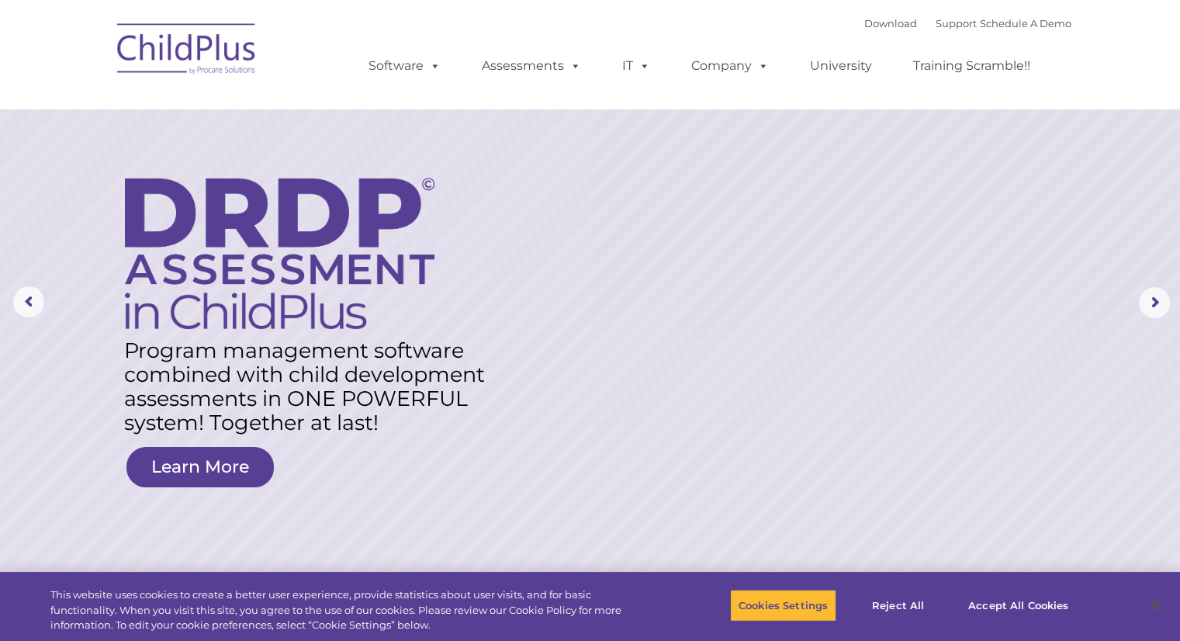 The height and width of the screenshot is (641, 1180). What do you see at coordinates (350, 610) in the screenshot?
I see `div: This website uses cookies to create a better user experience, provide statistics about user visit...` at bounding box center [350, 610].